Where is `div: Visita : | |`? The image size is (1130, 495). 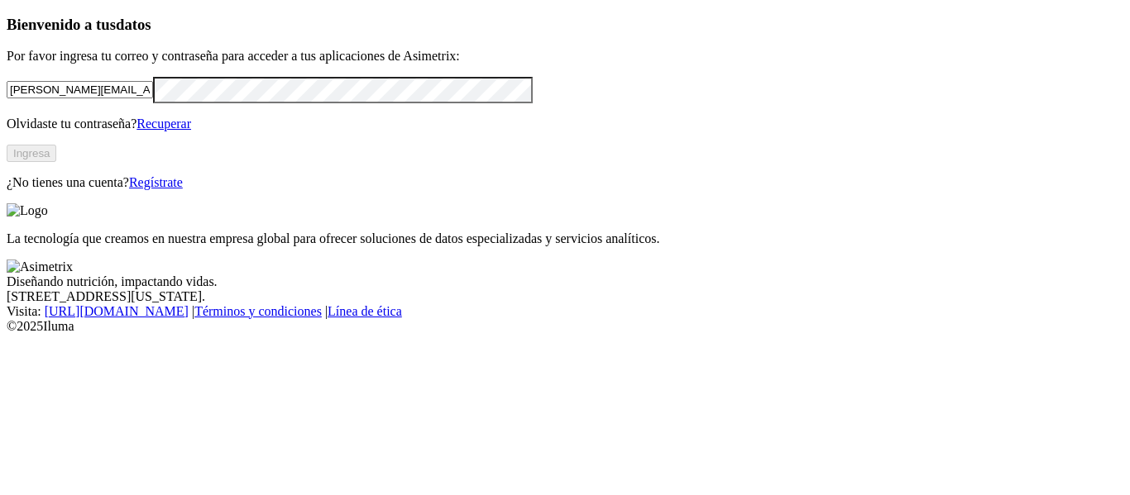 div: Visita : | | is located at coordinates (565, 312).